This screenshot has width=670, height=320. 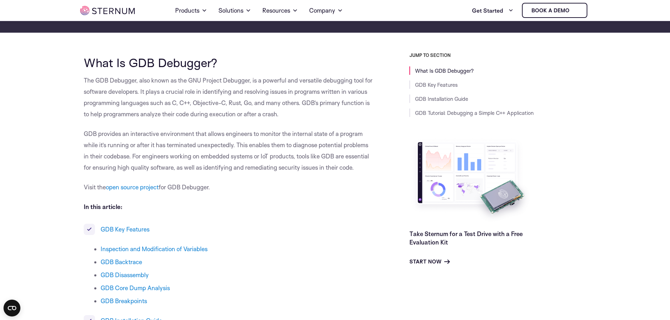 What do you see at coordinates (471, 180) in the screenshot?
I see `img: Take Sternum for a Test Drive with a Free Evaluation Kit` at bounding box center [471, 180].